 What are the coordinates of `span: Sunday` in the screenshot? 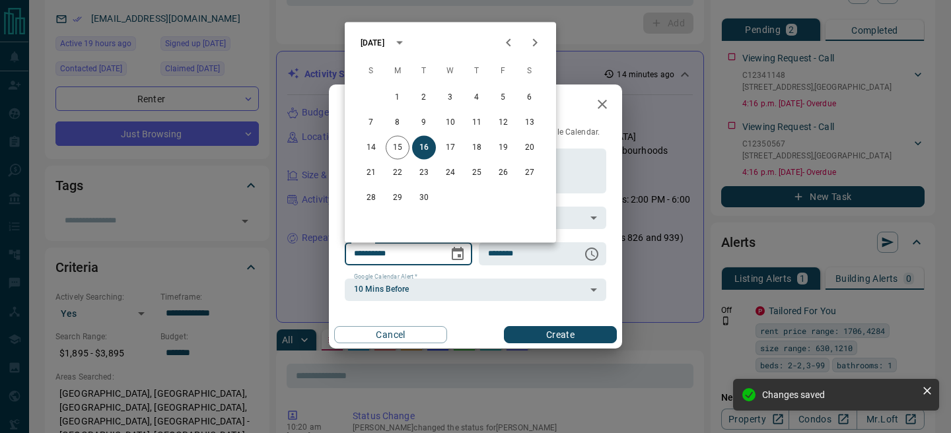 It's located at (371, 71).